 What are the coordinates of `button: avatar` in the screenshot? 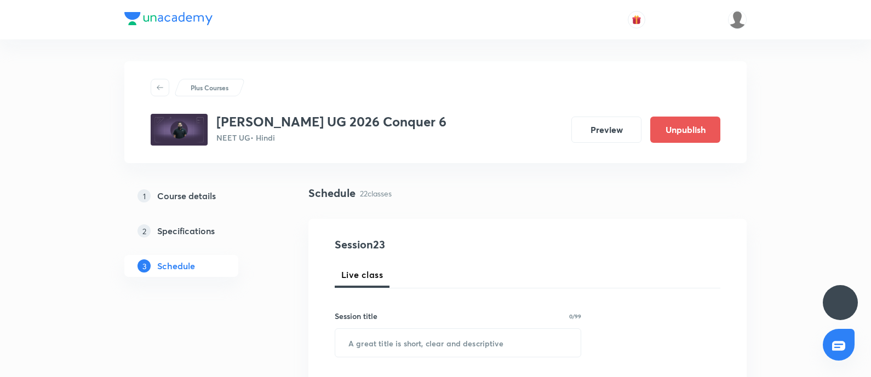 It's located at (637, 20).